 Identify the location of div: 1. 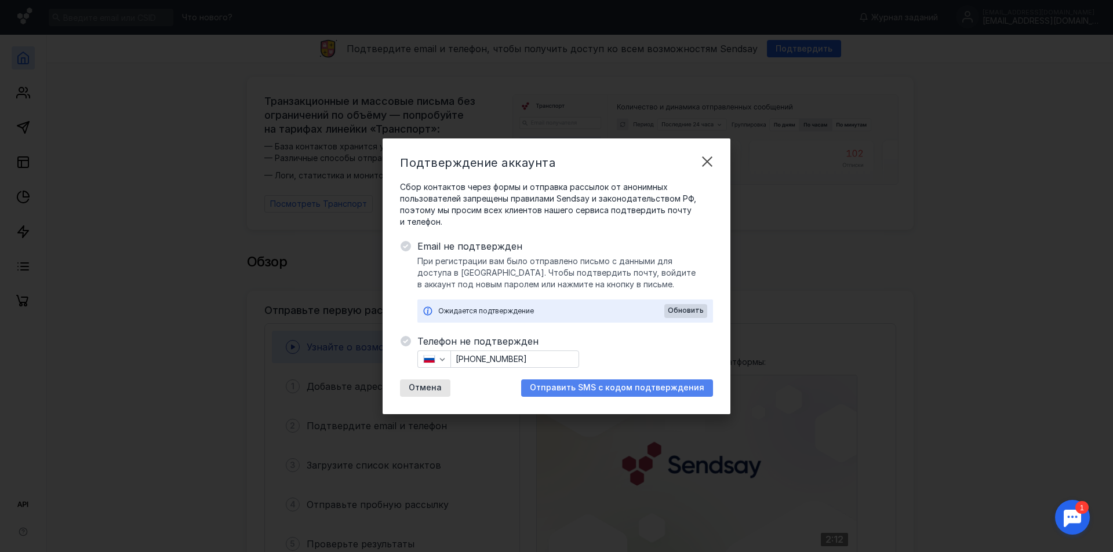
(32, 13).